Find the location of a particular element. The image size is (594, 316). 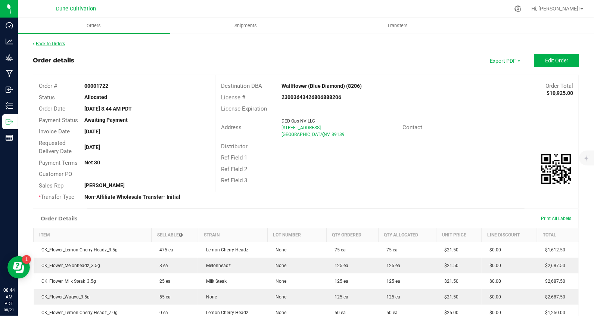

inline-svg: Dashboard is located at coordinates (9, 25).